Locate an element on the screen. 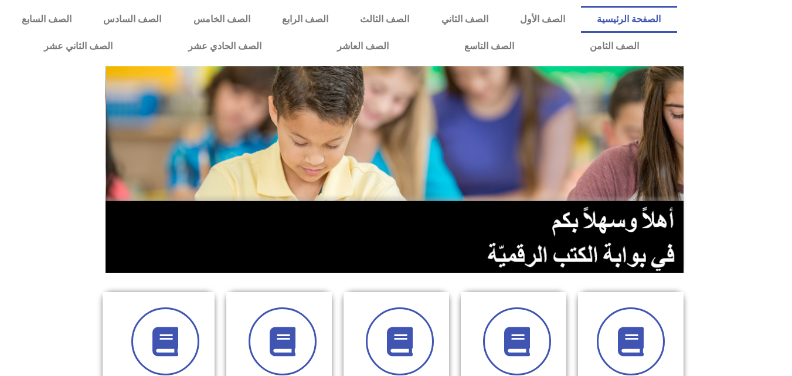 This screenshot has width=792, height=376. a: الصف الأول is located at coordinates (542, 19).